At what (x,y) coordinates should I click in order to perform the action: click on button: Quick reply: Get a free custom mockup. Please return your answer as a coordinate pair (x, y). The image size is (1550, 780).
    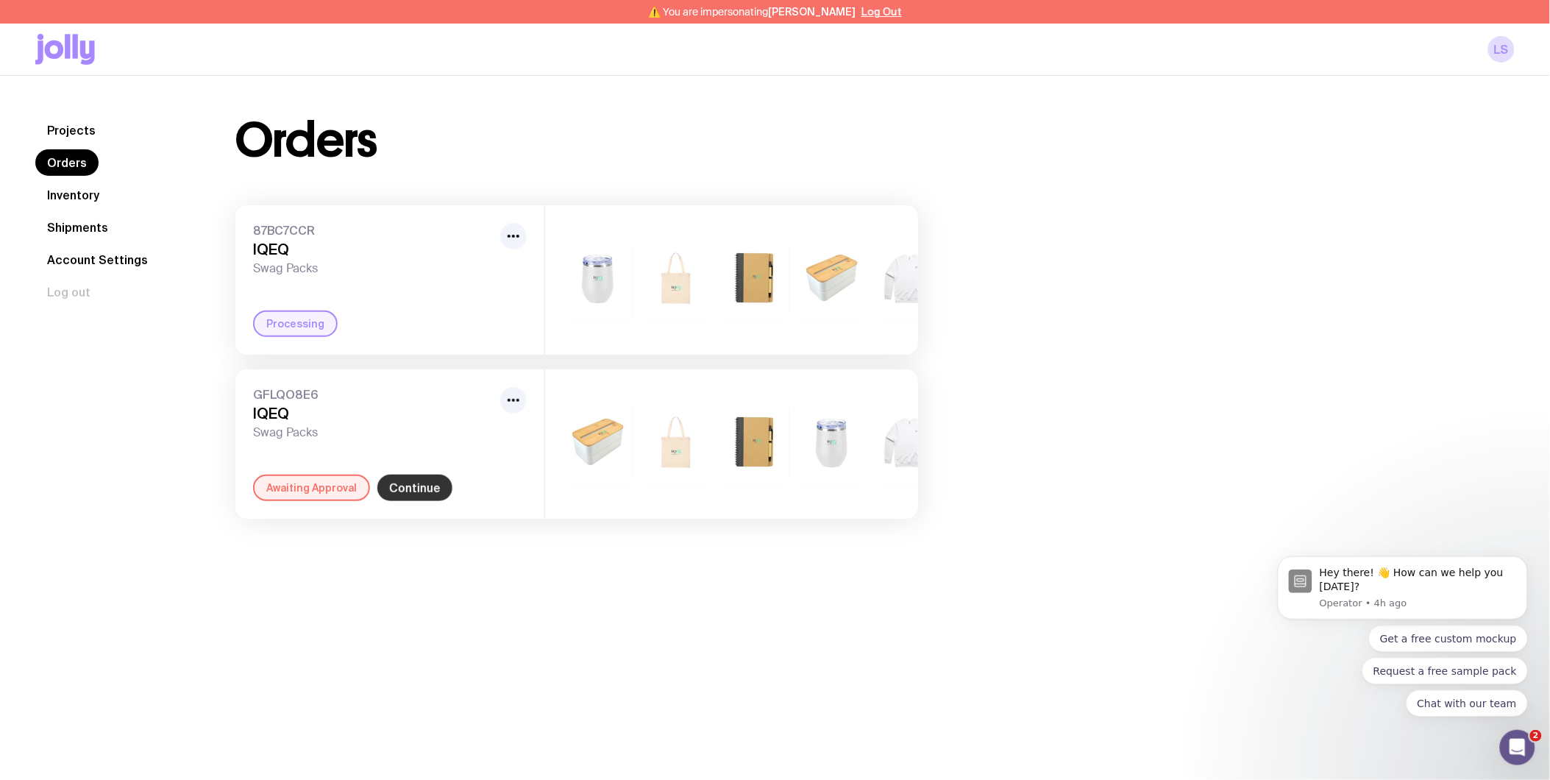
    Looking at the image, I should click on (193, 101).